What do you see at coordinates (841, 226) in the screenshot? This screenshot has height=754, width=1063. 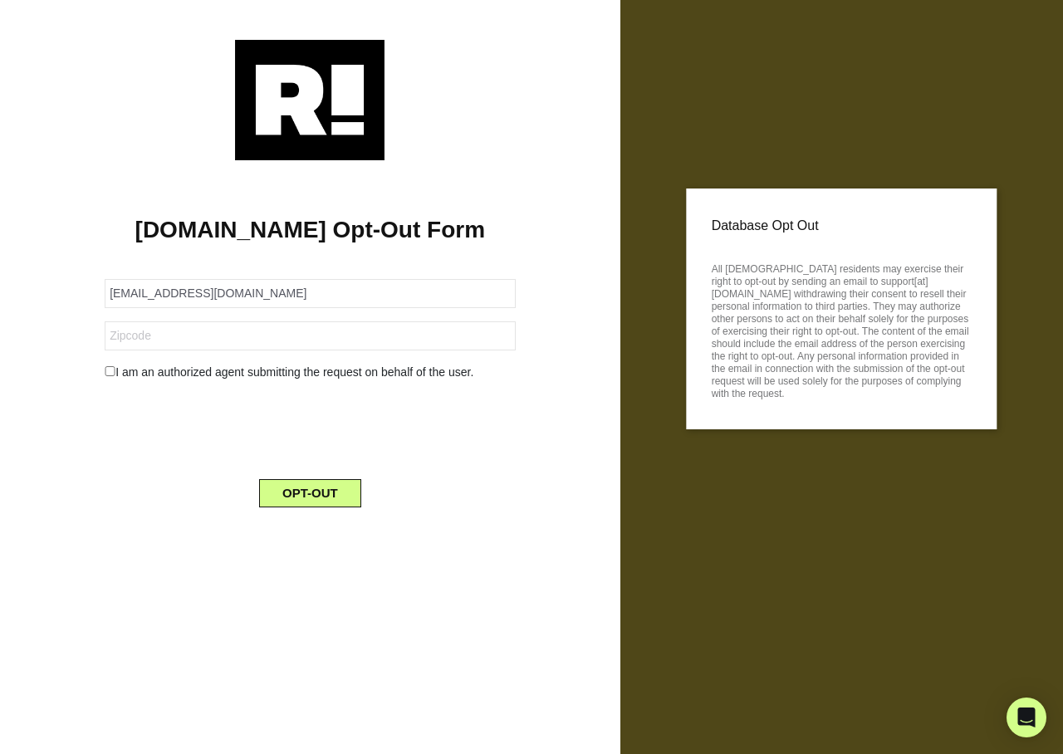 I see `p: Database Opt Out` at bounding box center [841, 226].